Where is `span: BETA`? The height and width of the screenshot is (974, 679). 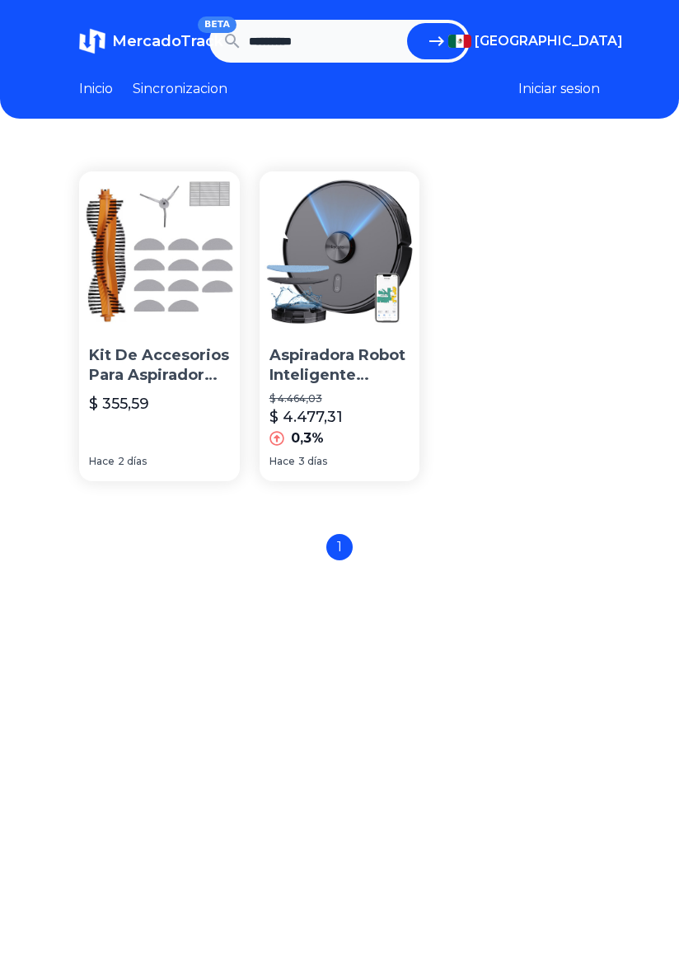 span: BETA is located at coordinates (217, 25).